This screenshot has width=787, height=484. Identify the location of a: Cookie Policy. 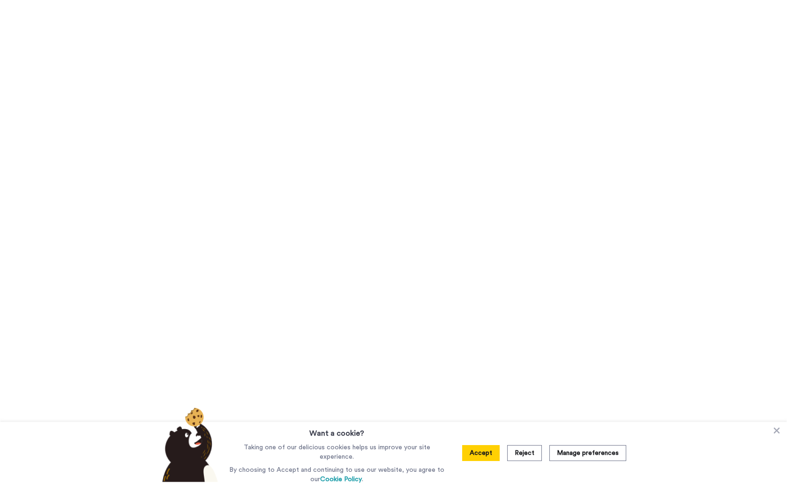
(341, 479).